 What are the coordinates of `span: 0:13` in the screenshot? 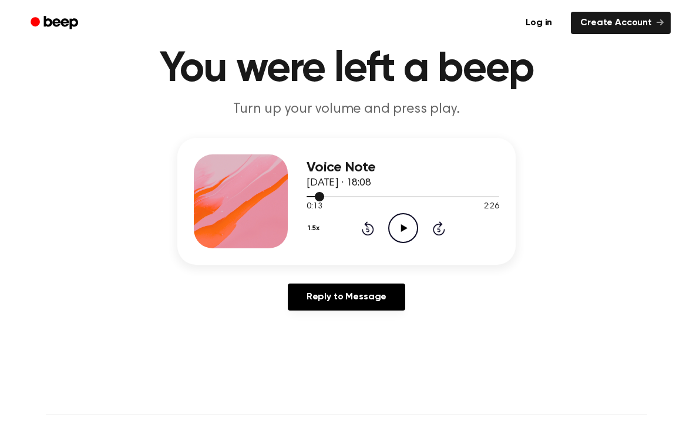 It's located at (314, 207).